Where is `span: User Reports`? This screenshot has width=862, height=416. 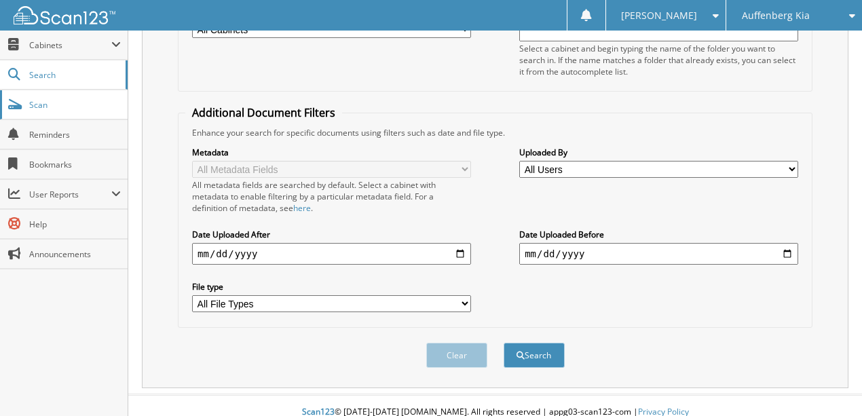 span: User Reports is located at coordinates (70, 194).